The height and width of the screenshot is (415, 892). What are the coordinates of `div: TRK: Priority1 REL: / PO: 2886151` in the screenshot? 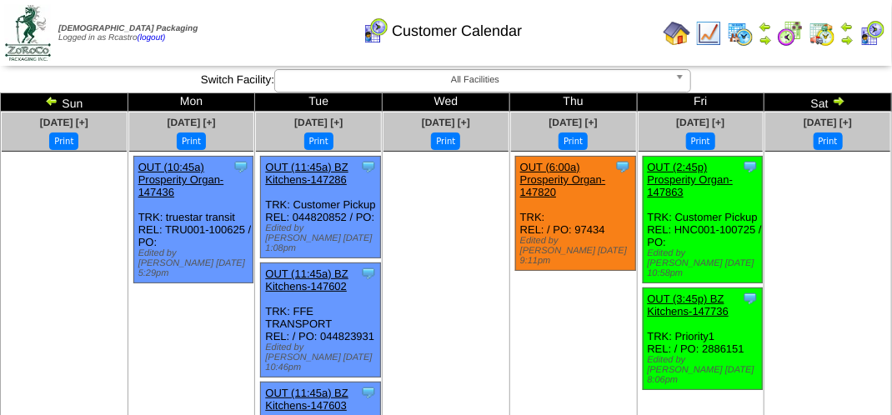 It's located at (702, 339).